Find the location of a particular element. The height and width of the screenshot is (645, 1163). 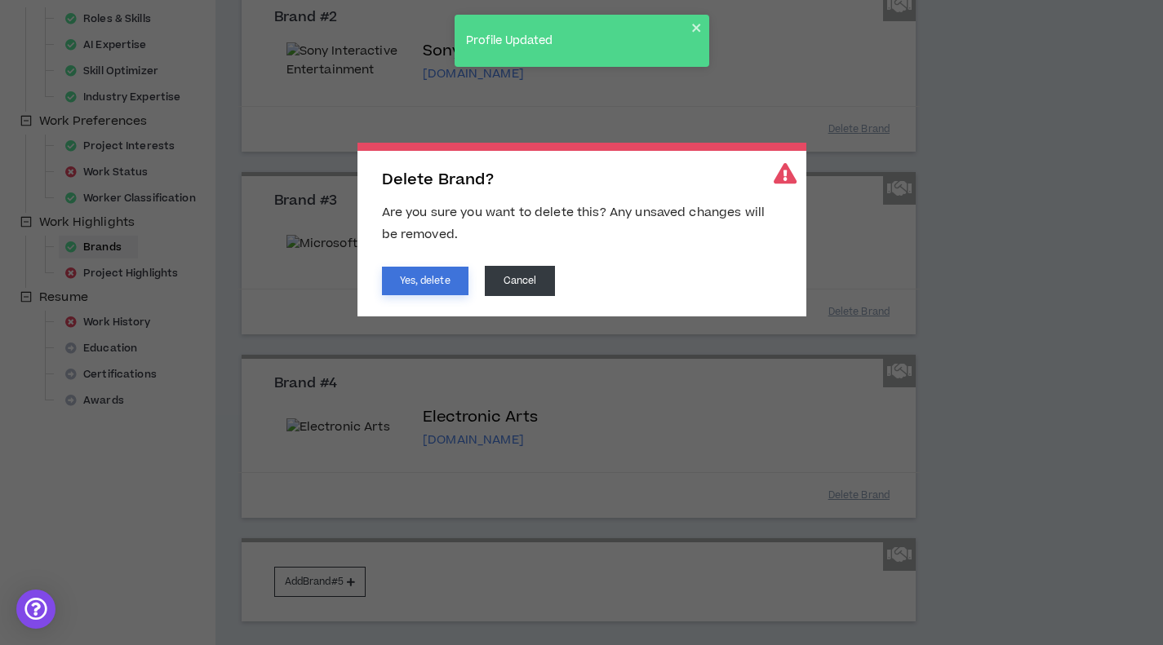

div: Open Intercom Messenger is located at coordinates (36, 609).